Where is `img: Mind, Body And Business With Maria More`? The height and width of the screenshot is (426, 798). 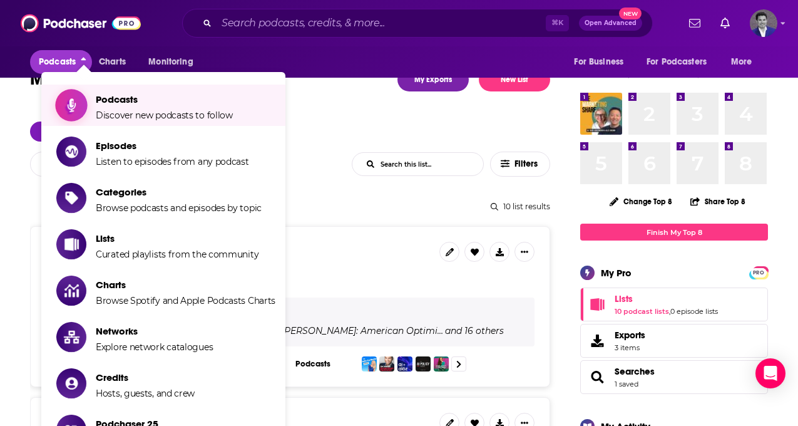
img: Mind, Body And Business With Maria More is located at coordinates (441, 364).